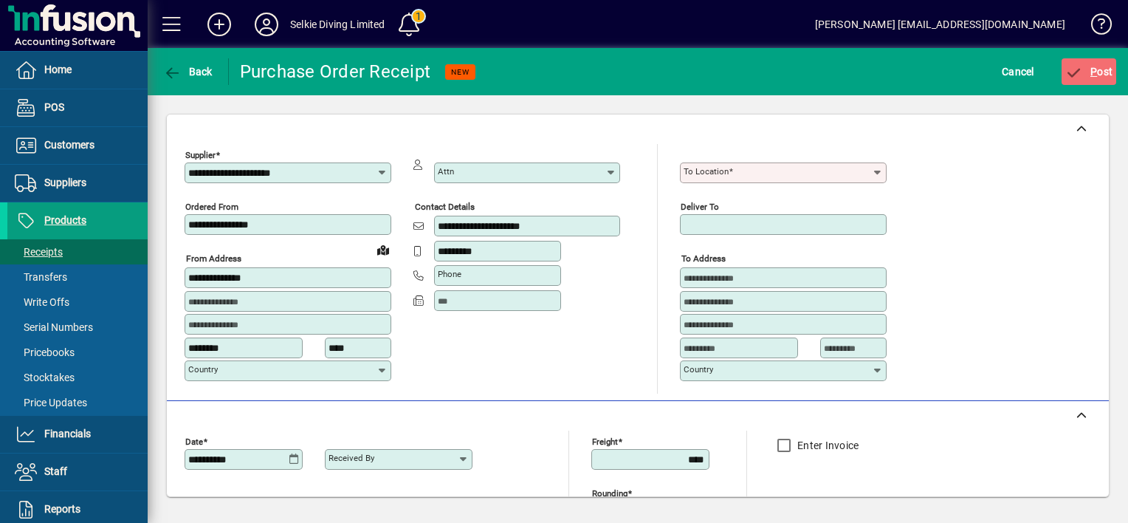 Image resolution: width=1128 pixels, height=523 pixels. What do you see at coordinates (69, 145) in the screenshot?
I see `span: Customers` at bounding box center [69, 145].